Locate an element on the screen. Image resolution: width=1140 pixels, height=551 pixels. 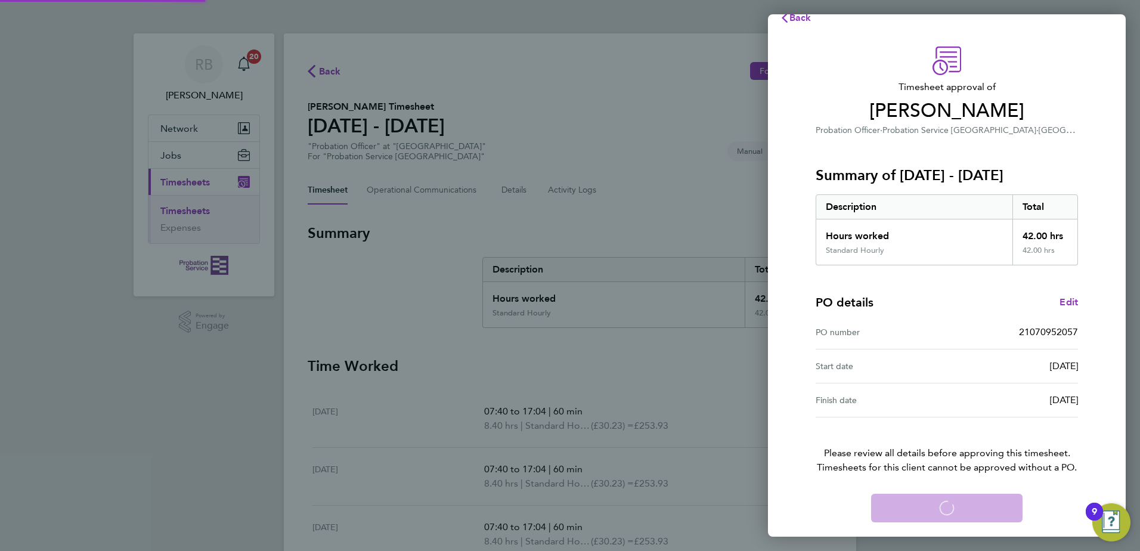
h4: PO details is located at coordinates (844, 302).